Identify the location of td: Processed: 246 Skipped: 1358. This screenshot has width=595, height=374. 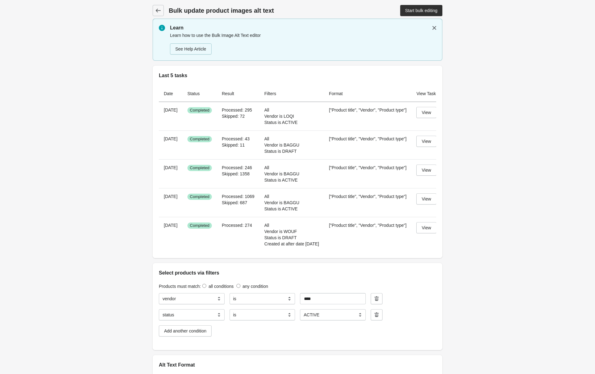
(238, 174).